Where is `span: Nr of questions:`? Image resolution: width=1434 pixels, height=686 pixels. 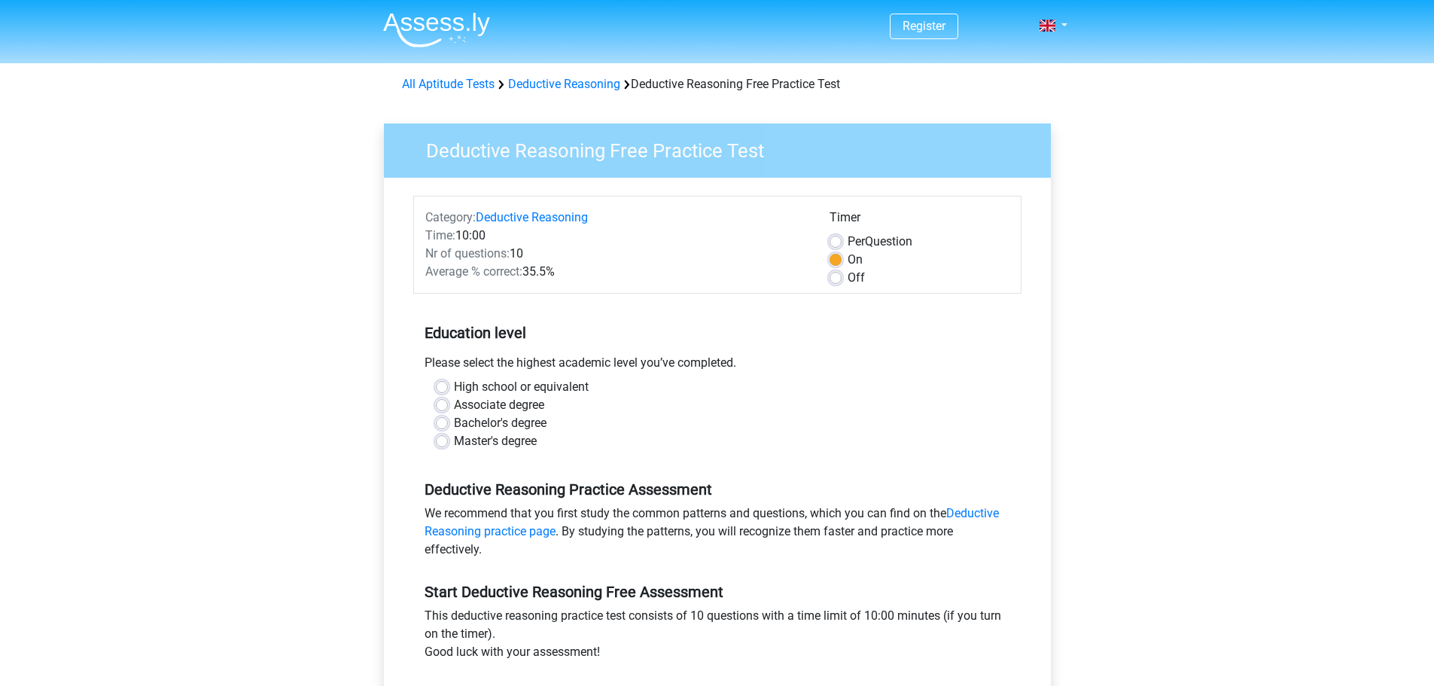 span: Nr of questions: is located at coordinates (468, 253).